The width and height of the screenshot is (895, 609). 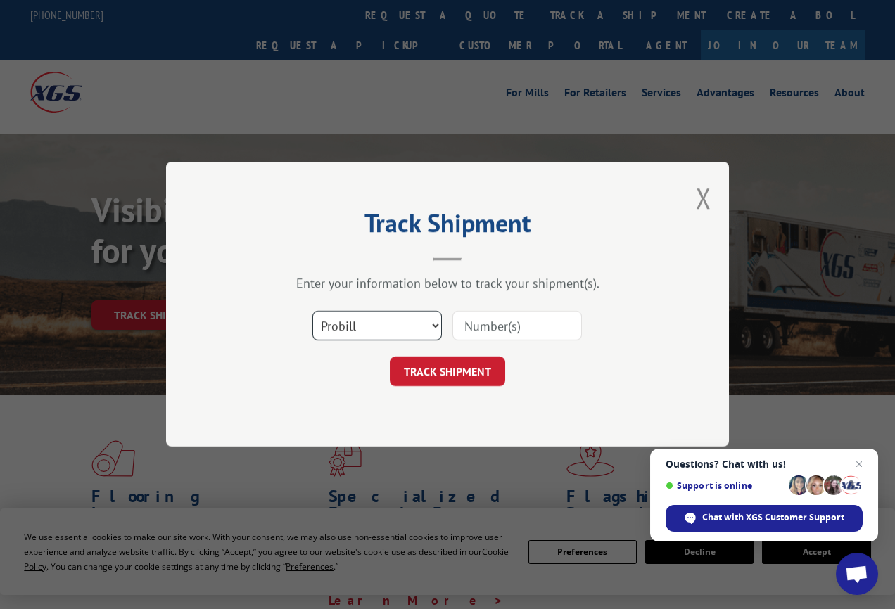 What do you see at coordinates (447, 226) in the screenshot?
I see `h2: Track Shipment` at bounding box center [447, 226].